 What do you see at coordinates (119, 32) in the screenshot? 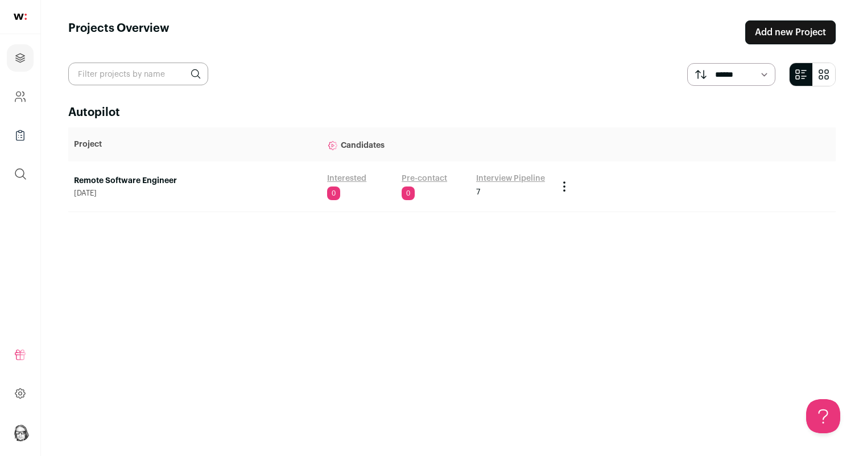
I see `h1: Projects Overview` at bounding box center [119, 32].